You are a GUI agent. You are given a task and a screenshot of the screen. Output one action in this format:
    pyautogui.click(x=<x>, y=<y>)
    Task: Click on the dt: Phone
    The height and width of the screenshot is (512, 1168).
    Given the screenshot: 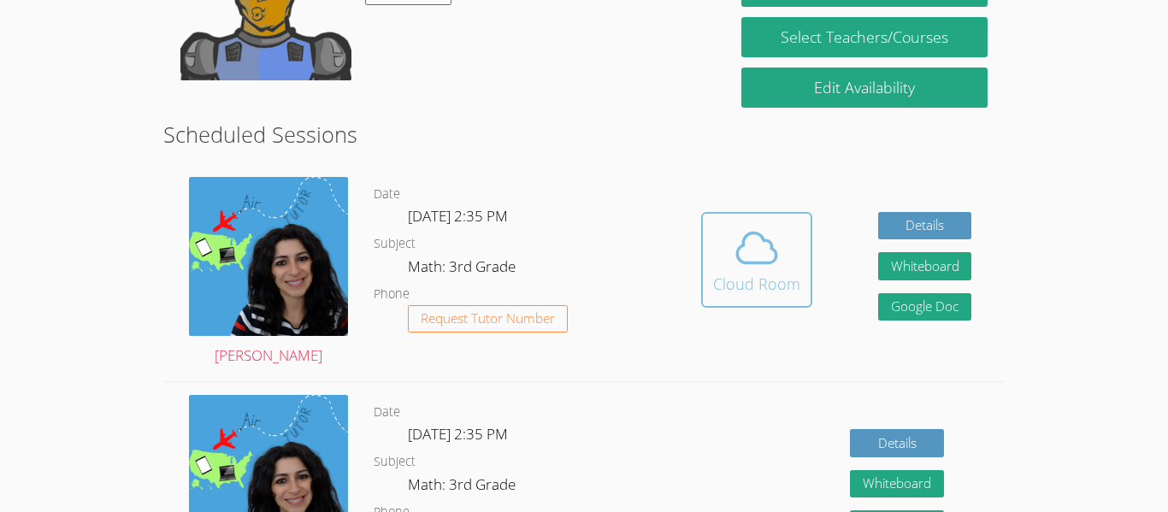 What is the action you would take?
    pyautogui.click(x=391, y=294)
    